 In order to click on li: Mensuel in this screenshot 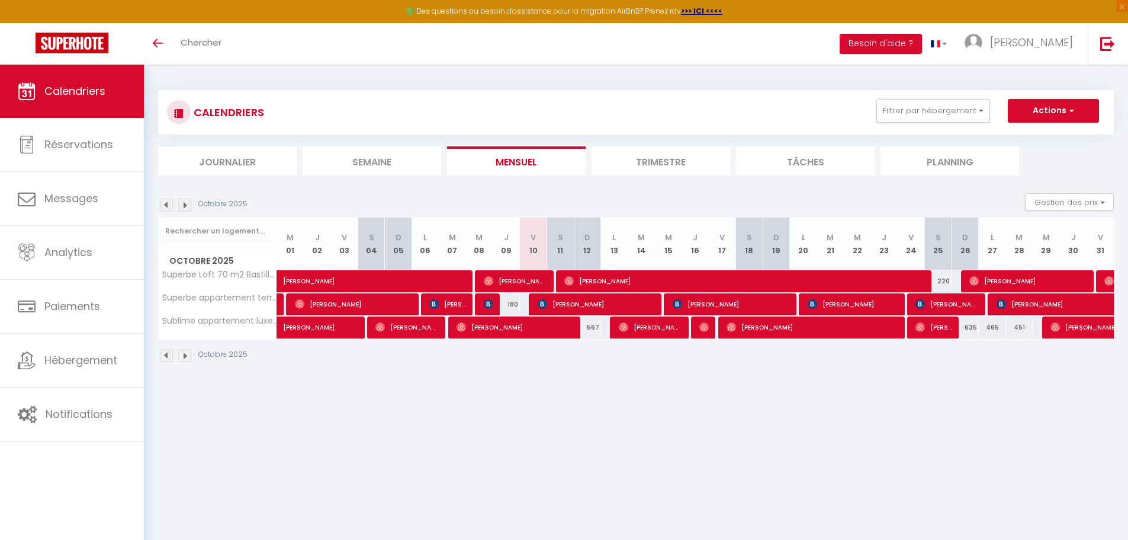, I will do `click(516, 160)`.